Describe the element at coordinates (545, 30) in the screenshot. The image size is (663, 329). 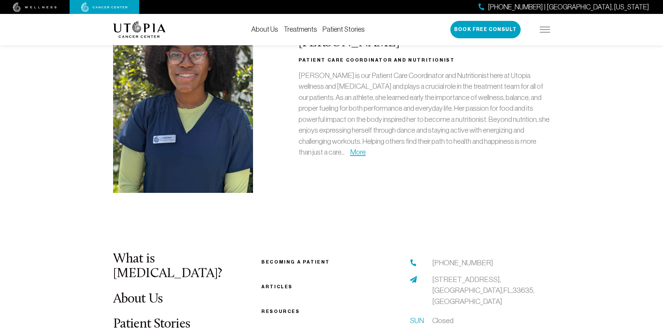
I see `img: icon-hamburger` at that location.